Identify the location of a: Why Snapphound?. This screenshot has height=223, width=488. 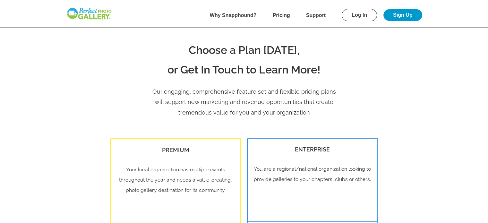
(233, 15).